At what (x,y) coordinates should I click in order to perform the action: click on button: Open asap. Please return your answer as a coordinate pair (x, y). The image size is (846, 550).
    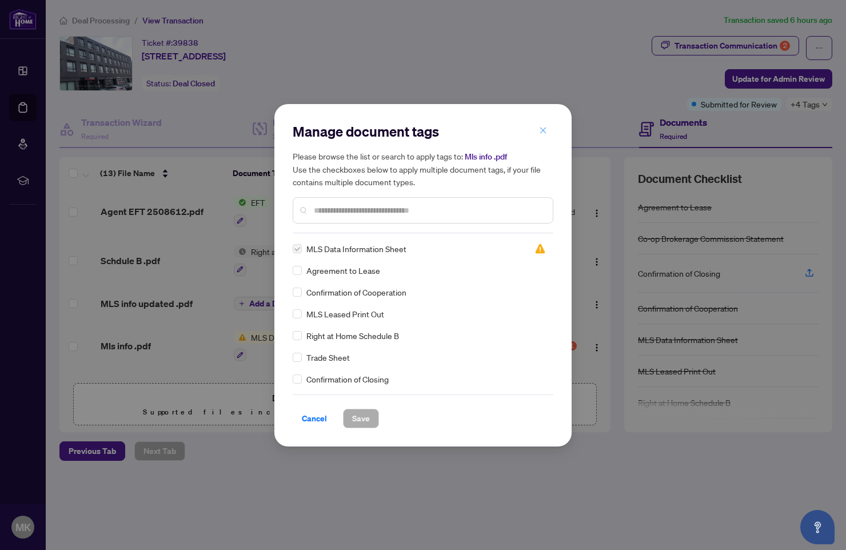
    Looking at the image, I should click on (817, 527).